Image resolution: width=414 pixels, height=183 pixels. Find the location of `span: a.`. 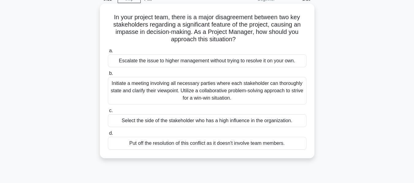

span: a. is located at coordinates (111, 51).